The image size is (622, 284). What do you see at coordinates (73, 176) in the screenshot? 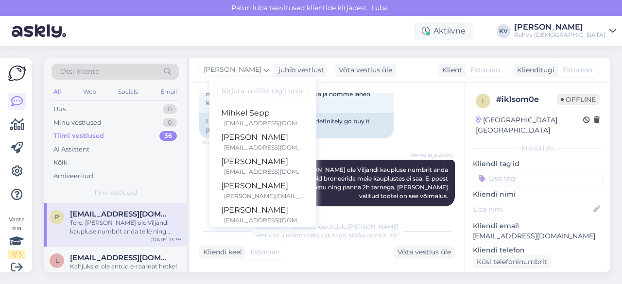
I see `div: Arhiveeritud` at bounding box center [73, 176].